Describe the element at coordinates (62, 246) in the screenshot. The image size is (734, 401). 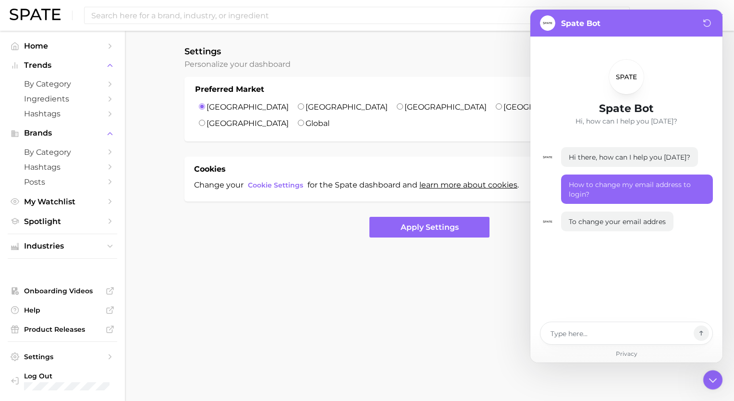
I see `button: Industries` at that location.